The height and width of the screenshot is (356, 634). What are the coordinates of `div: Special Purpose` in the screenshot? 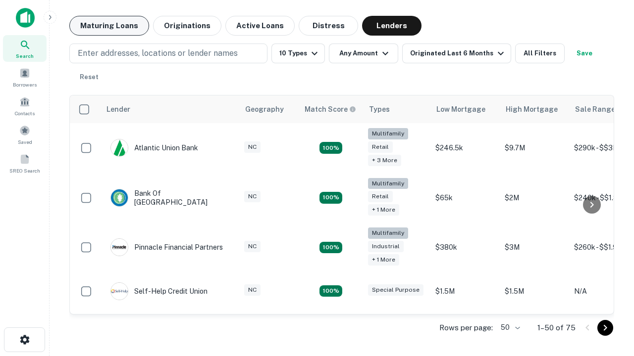 It's located at (396, 290).